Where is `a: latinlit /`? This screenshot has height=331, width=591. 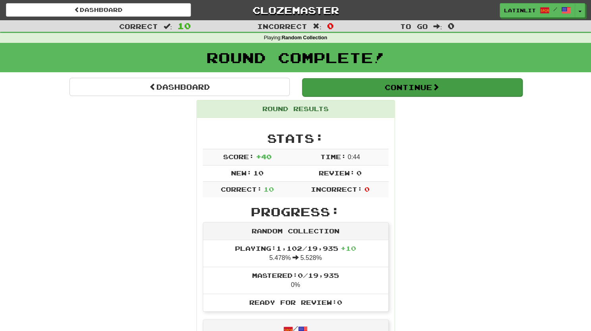
a: latinlit / is located at coordinates (538, 10).